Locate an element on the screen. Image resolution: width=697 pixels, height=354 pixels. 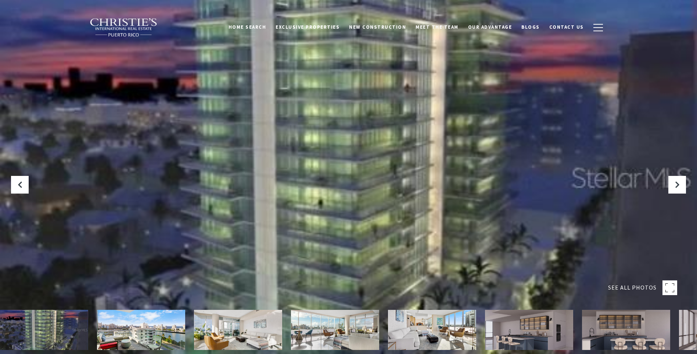
span: Exclusive Properties is located at coordinates (308, 27).